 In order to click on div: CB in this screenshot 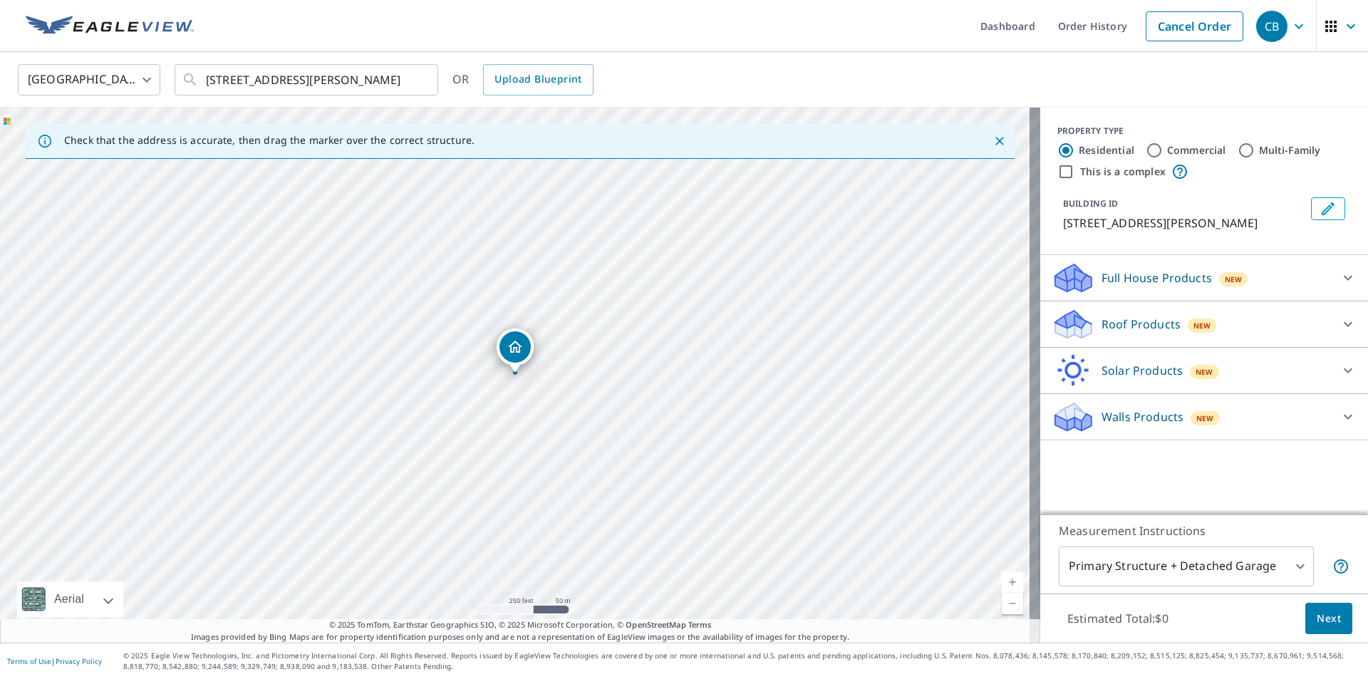, I will do `click(1272, 26)`.